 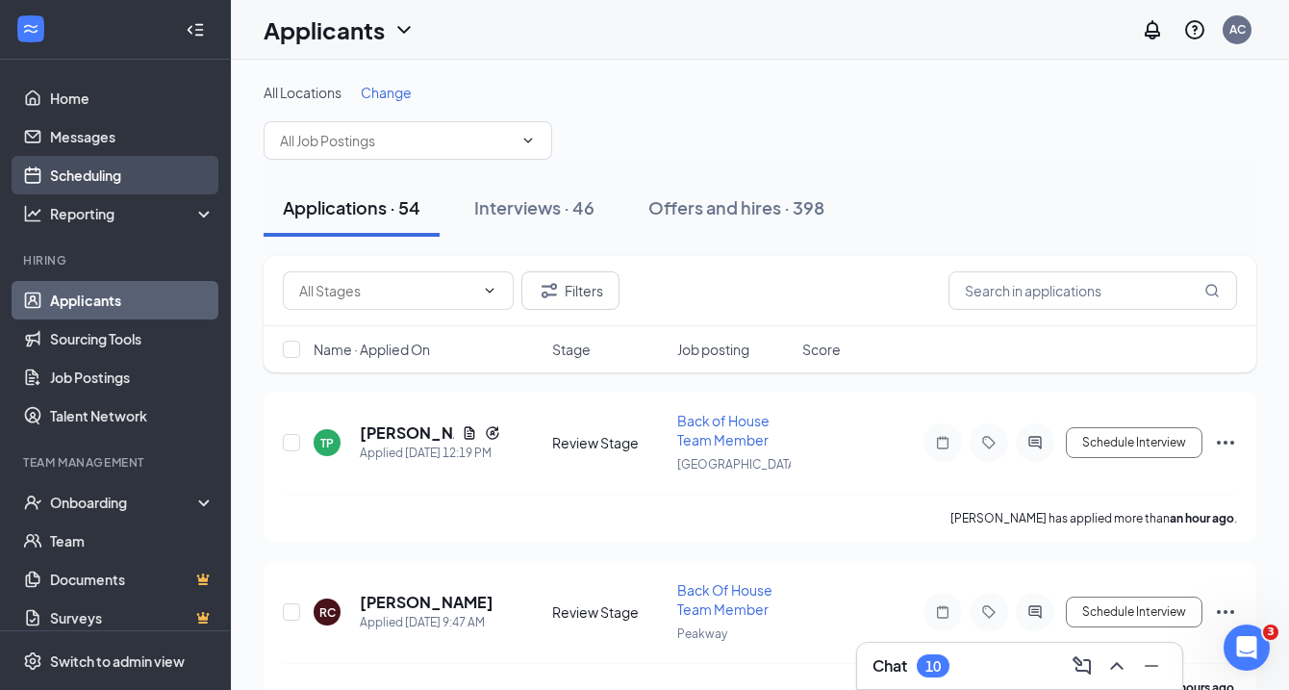 I want to click on span: Score, so click(x=822, y=349).